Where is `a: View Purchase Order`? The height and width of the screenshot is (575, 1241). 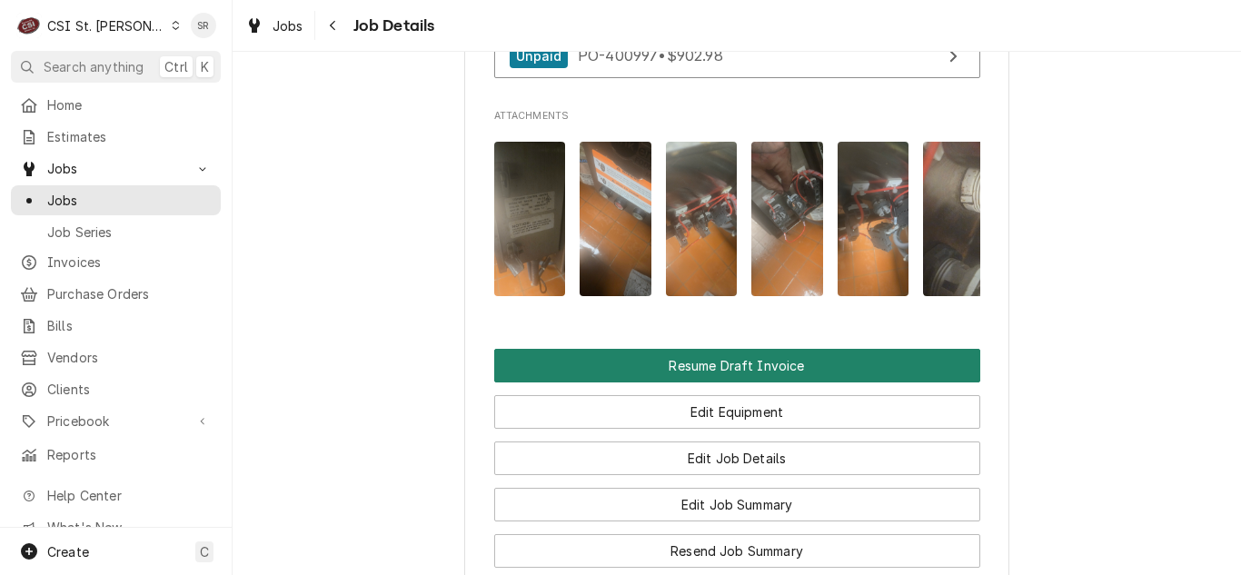
a: View Purchase Order is located at coordinates (737, 55).